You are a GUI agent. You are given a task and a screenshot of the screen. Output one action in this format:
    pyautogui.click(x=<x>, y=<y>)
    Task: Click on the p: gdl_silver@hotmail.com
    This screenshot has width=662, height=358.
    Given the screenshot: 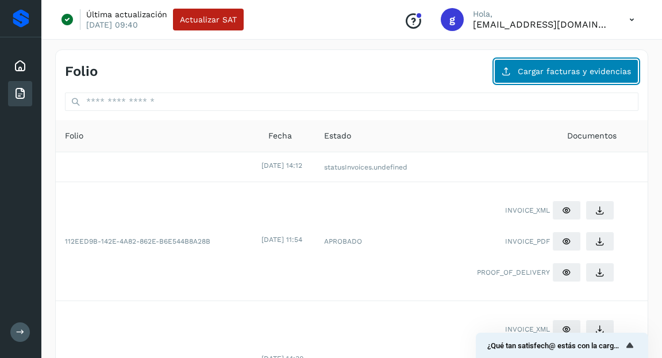 What is the action you would take?
    pyautogui.click(x=542, y=24)
    